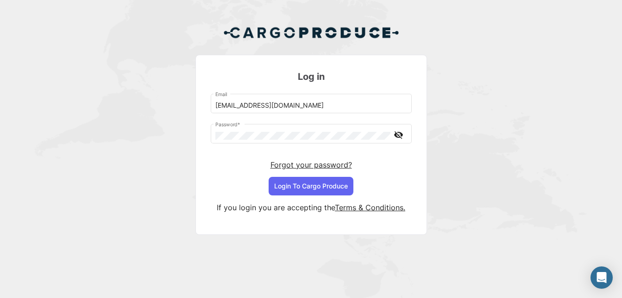  I want to click on h3: Log in, so click(311, 76).